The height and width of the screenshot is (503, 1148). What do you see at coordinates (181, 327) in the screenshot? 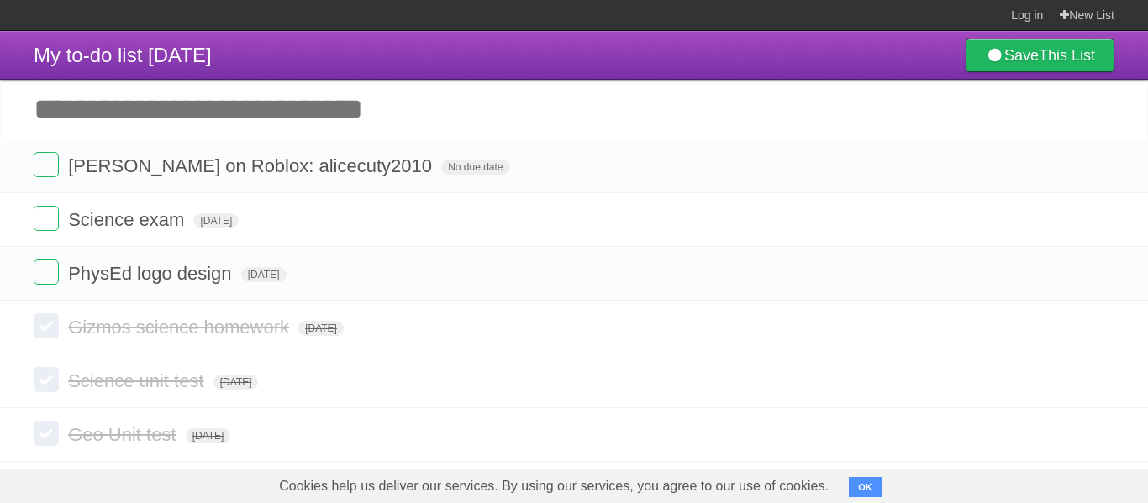
I see `span: Gizmos science homework` at bounding box center [181, 327].